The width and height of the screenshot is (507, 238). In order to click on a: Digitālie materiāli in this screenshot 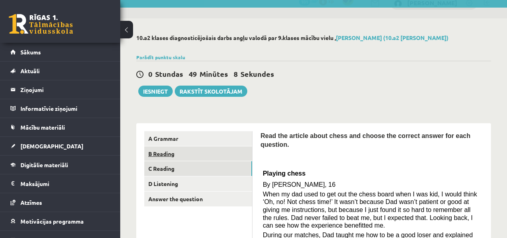, I will do `click(60, 165)`.